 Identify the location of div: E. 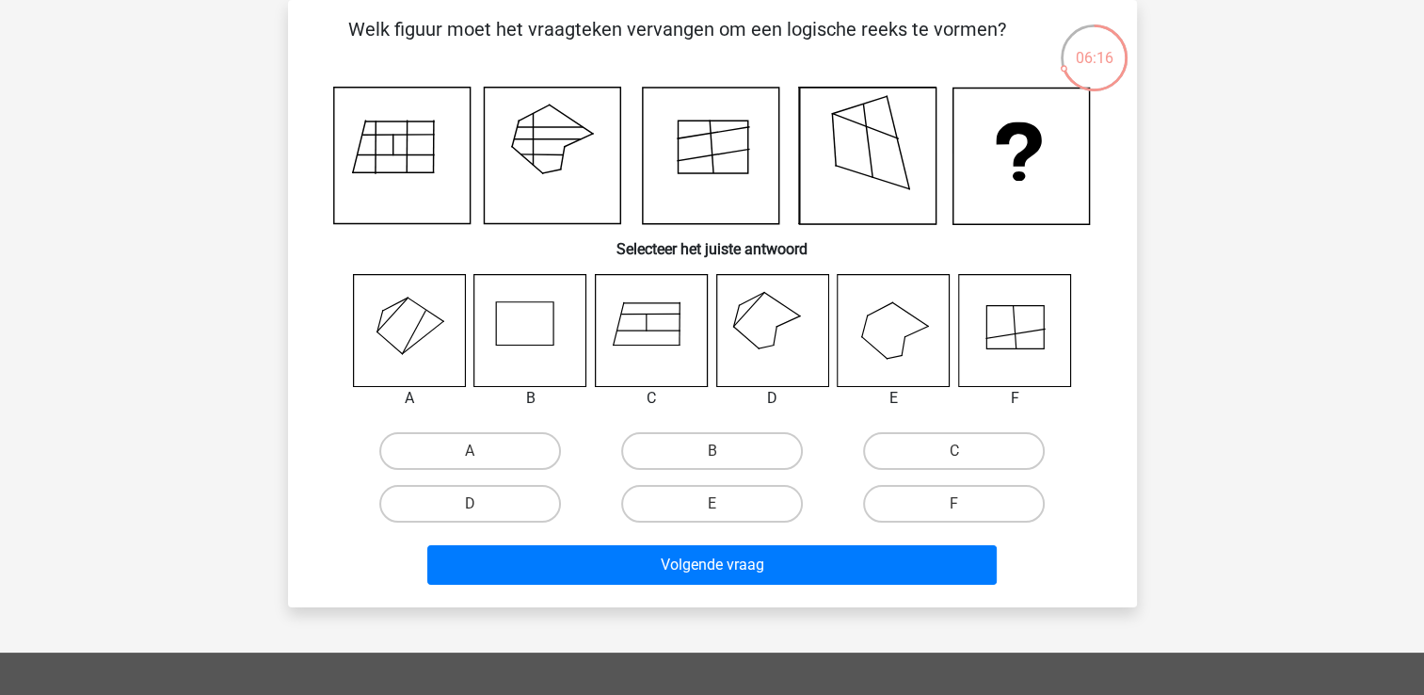
(893, 398).